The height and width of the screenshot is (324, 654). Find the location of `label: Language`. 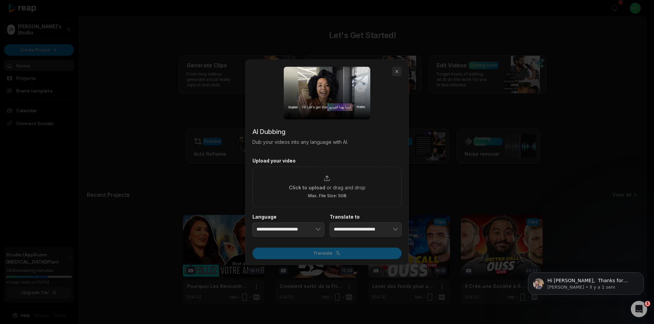

label: Language is located at coordinates (288, 217).